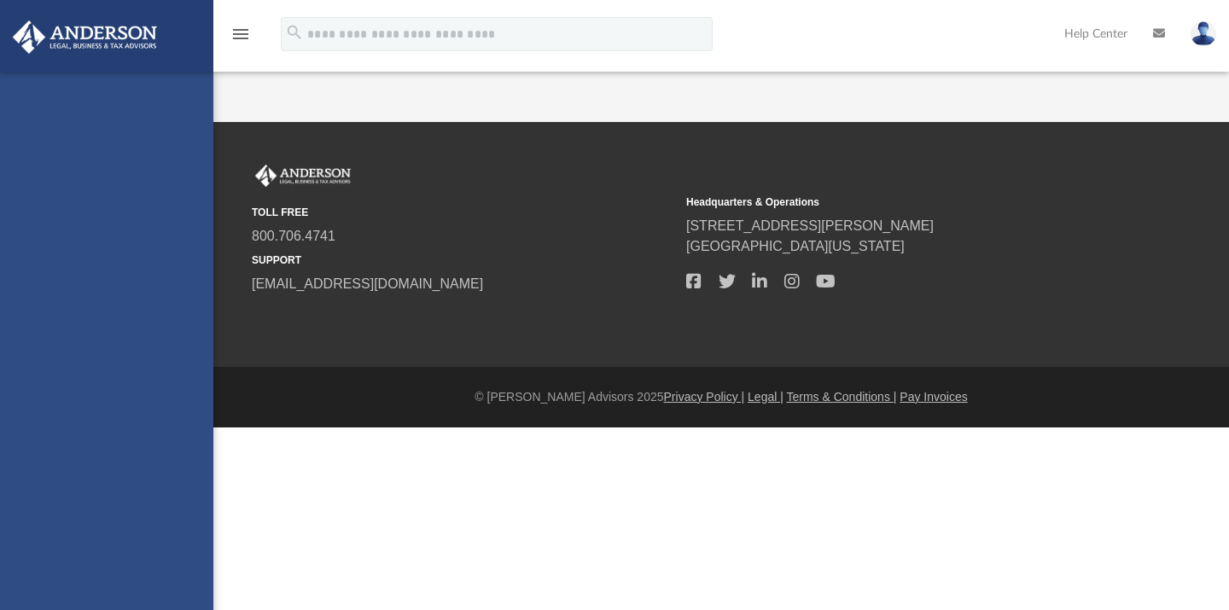 The height and width of the screenshot is (610, 1229). Describe the element at coordinates (294, 32) in the screenshot. I see `i: search` at that location.